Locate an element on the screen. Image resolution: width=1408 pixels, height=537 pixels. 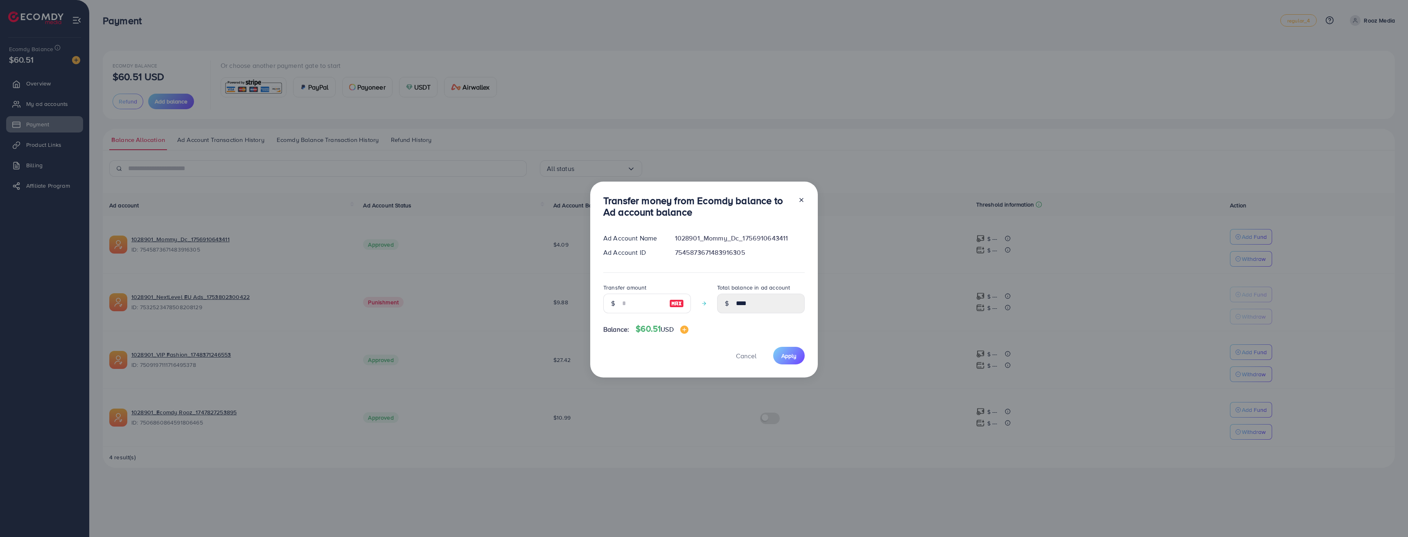
span: Balance: is located at coordinates (616, 329).